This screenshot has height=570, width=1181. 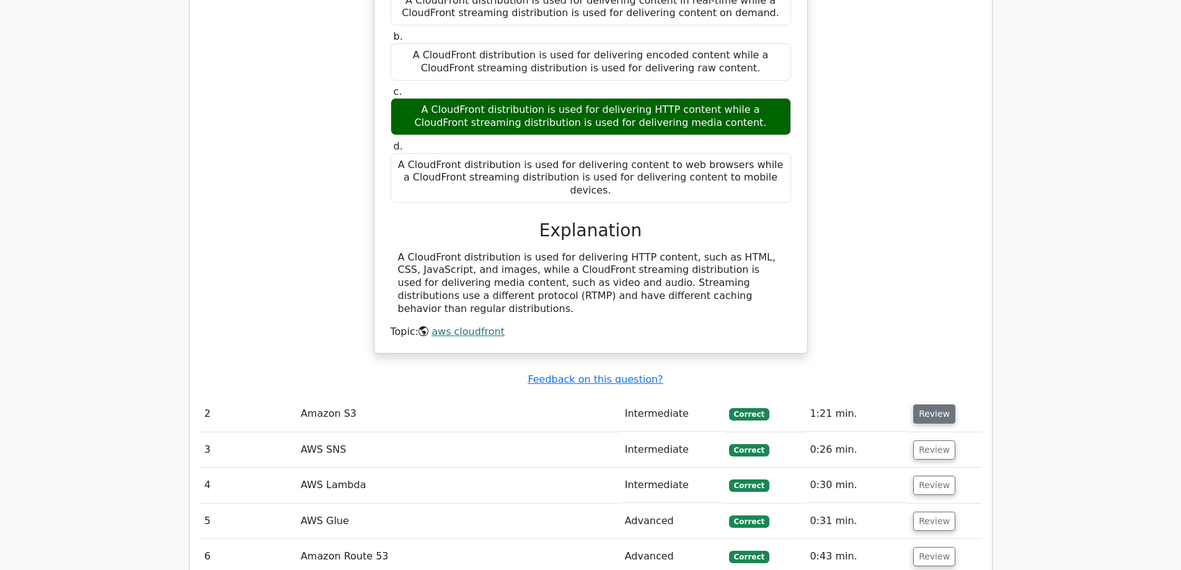 I want to click on td: AWS Glue, so click(x=458, y=521).